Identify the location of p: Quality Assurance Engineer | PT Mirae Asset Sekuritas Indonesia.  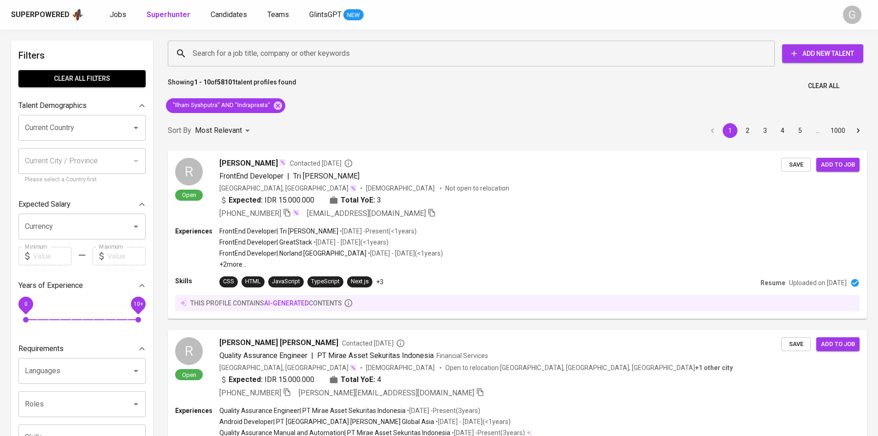
(313, 410).